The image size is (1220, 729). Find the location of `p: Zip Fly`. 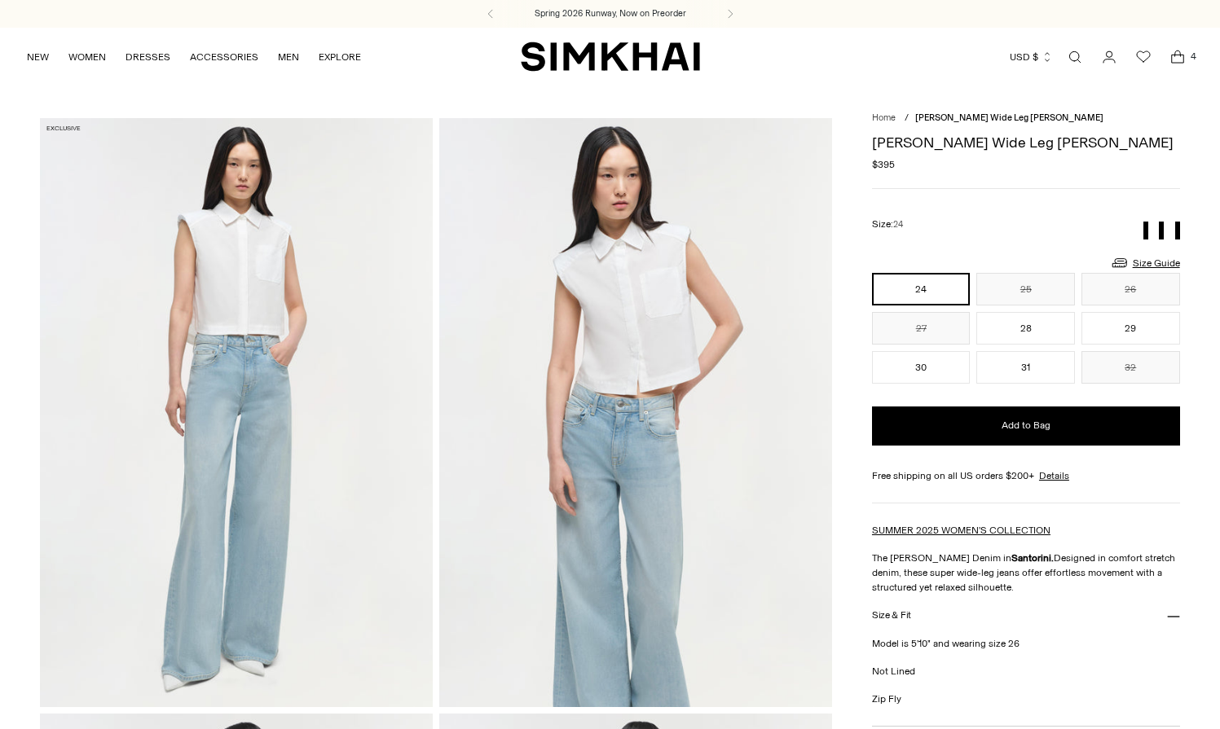

p: Zip Fly is located at coordinates (1026, 699).